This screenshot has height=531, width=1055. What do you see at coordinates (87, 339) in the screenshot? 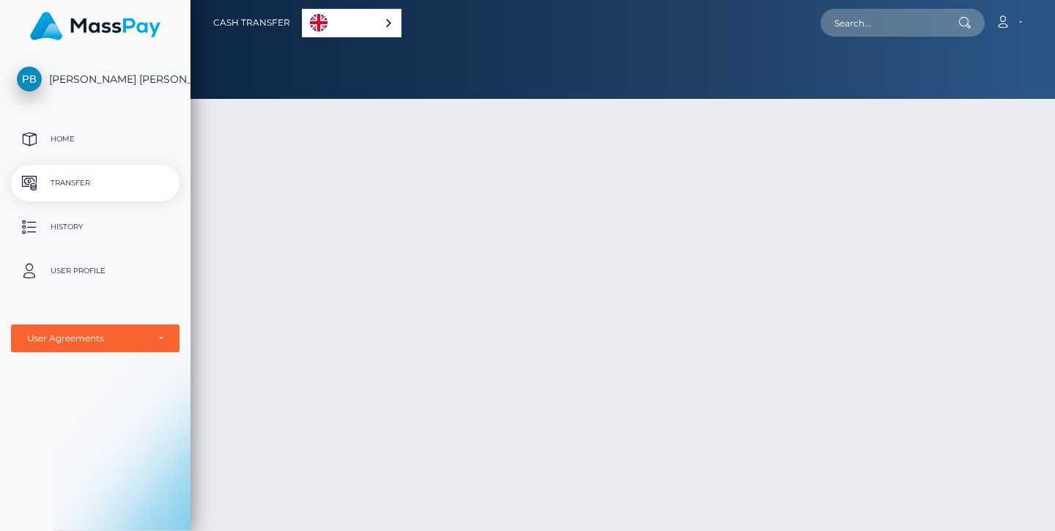
I see `div: User Agreements` at bounding box center [87, 339].